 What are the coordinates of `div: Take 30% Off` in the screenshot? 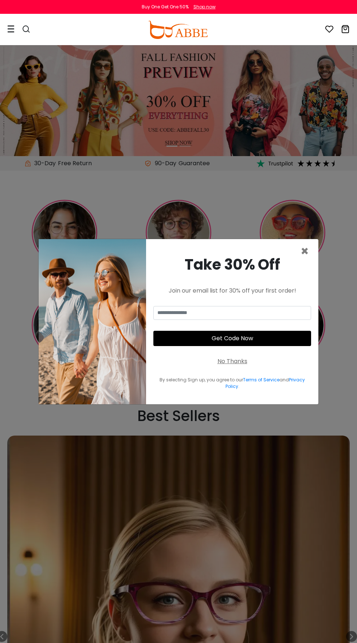 It's located at (232, 265).